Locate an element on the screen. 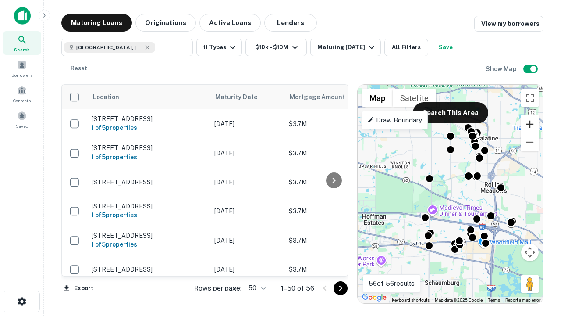 The width and height of the screenshot is (561, 316). span: Contacts is located at coordinates (22, 100).